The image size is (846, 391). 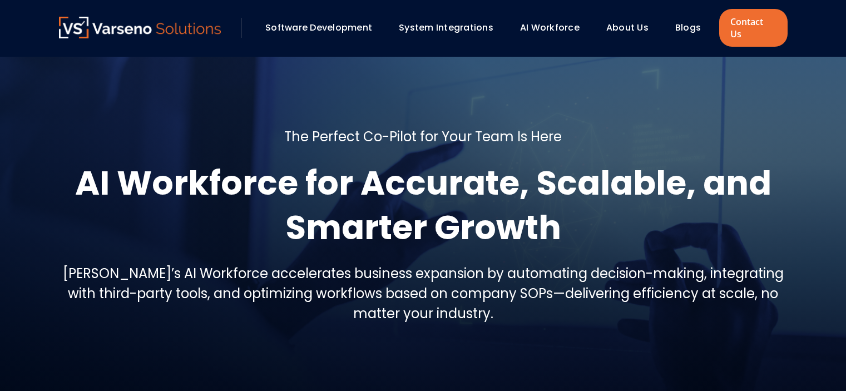 I want to click on a: Contact Us, so click(x=753, y=28).